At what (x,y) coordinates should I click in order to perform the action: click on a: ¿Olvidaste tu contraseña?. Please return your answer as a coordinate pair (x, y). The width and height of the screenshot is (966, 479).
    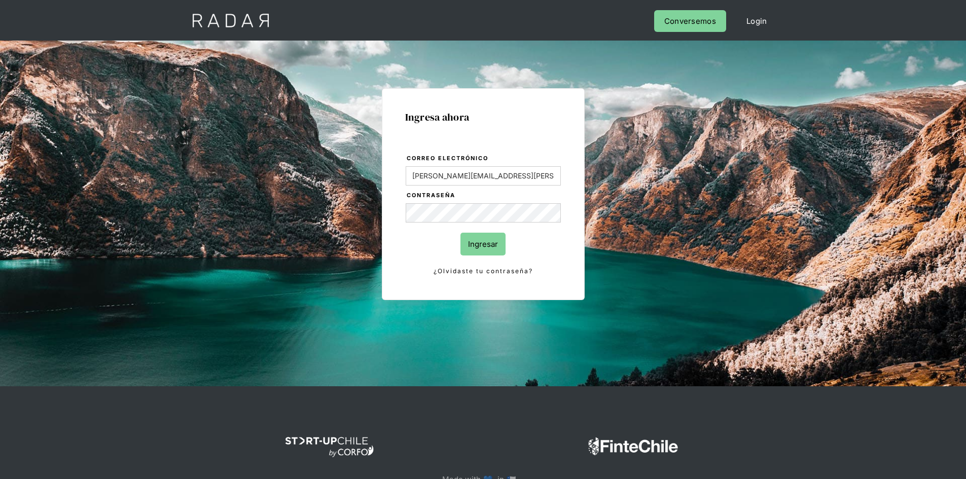
    Looking at the image, I should click on (483, 271).